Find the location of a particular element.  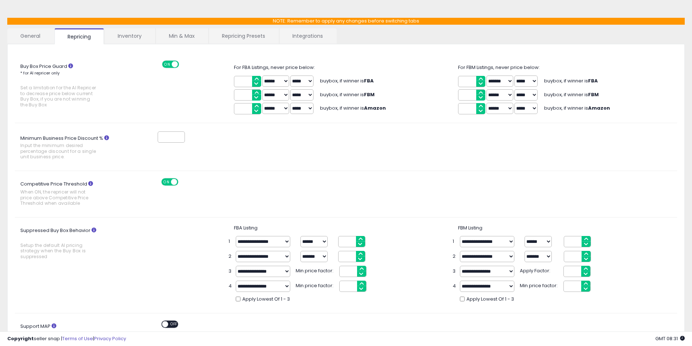

span: 2025-09-6 08:31 GMT is located at coordinates (670, 338).